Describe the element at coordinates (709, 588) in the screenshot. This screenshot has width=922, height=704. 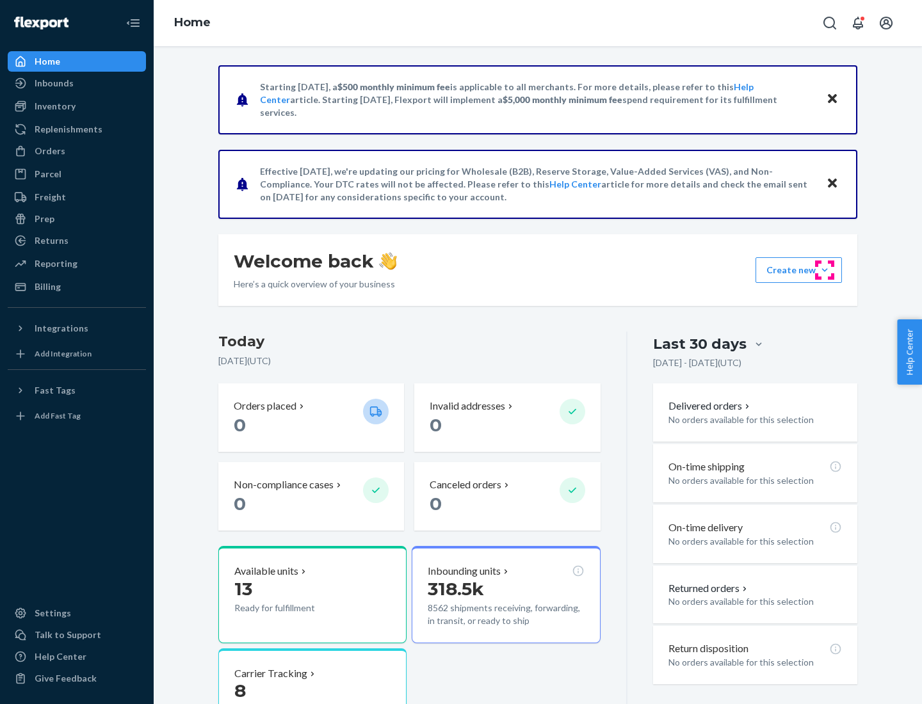
I see `p: Returned orders` at that location.